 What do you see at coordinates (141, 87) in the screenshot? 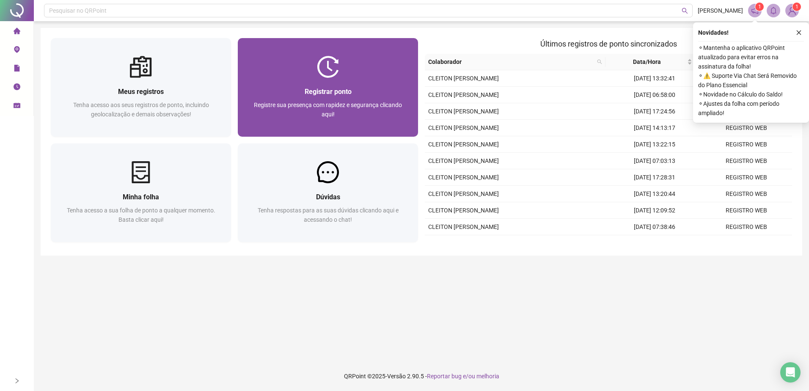
I see `a: Meus registrosTenha acesso aos seus registros de ponto, incluindo geolocalização e demais observa...` at bounding box center [141, 87].